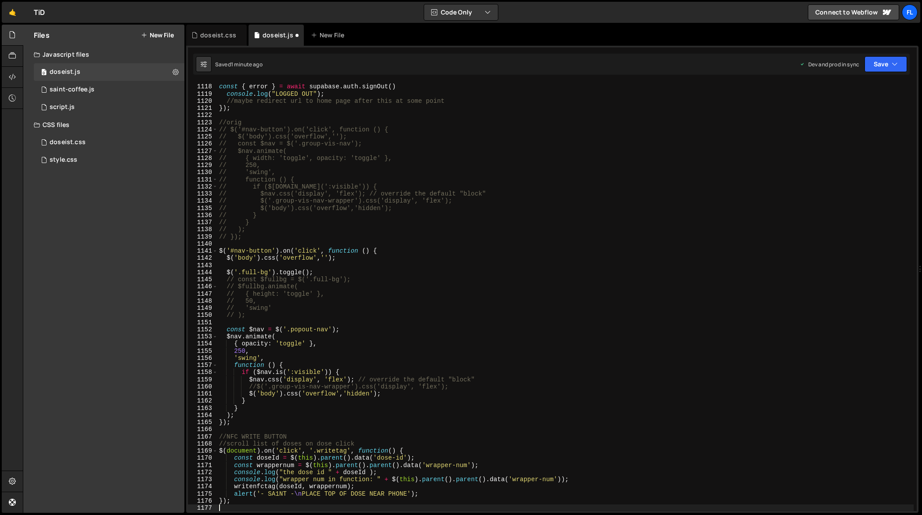 The width and height of the screenshot is (922, 515). Describe the element at coordinates (239, 64) in the screenshot. I see `div: Saved` at that location.